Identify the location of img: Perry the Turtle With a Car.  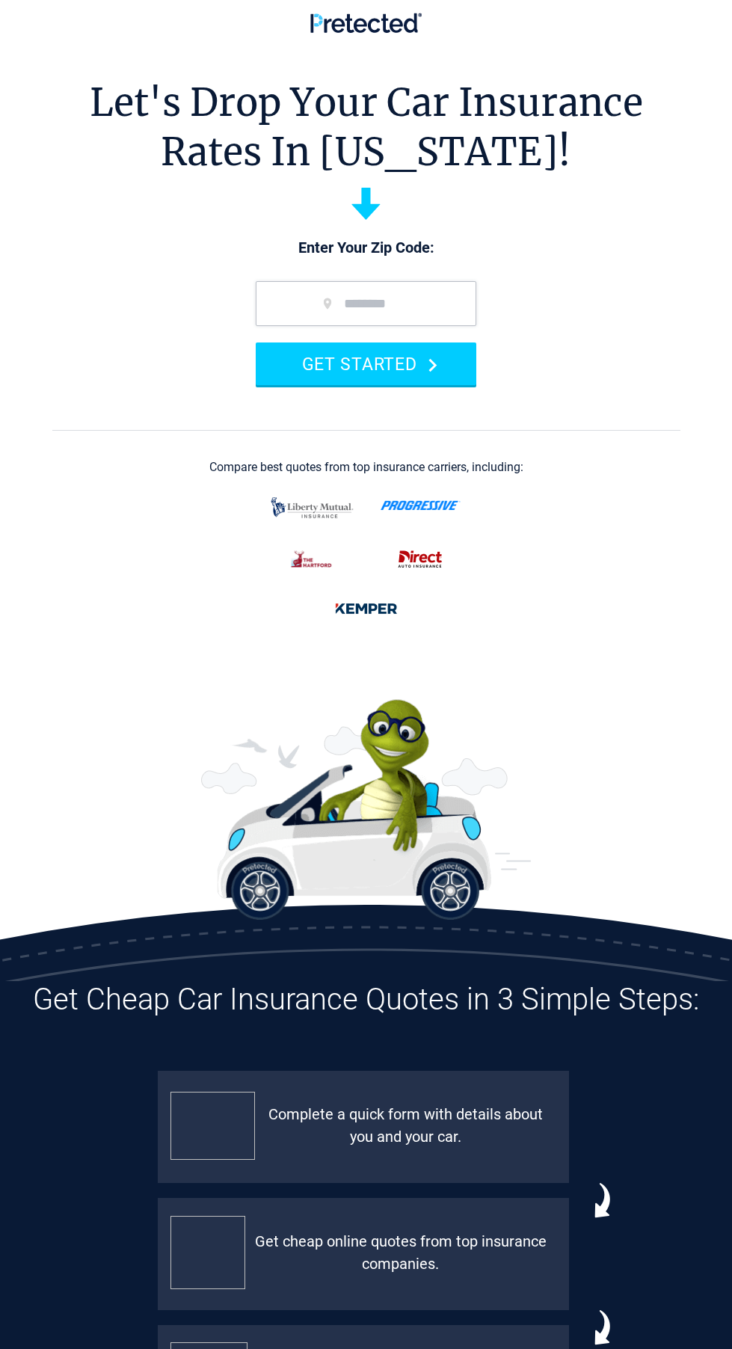
(366, 809).